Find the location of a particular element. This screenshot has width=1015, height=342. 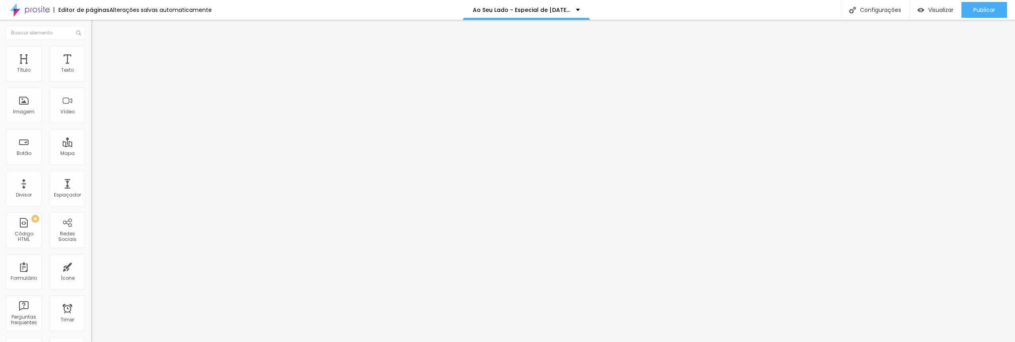

div: Editor de páginas is located at coordinates (81, 10).